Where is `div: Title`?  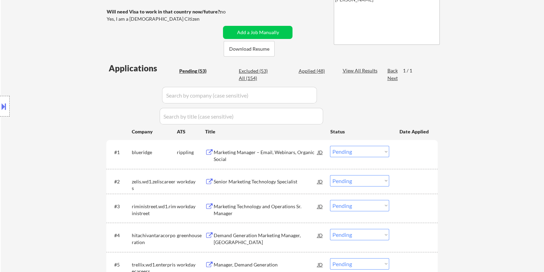
div: Title is located at coordinates (264, 132).